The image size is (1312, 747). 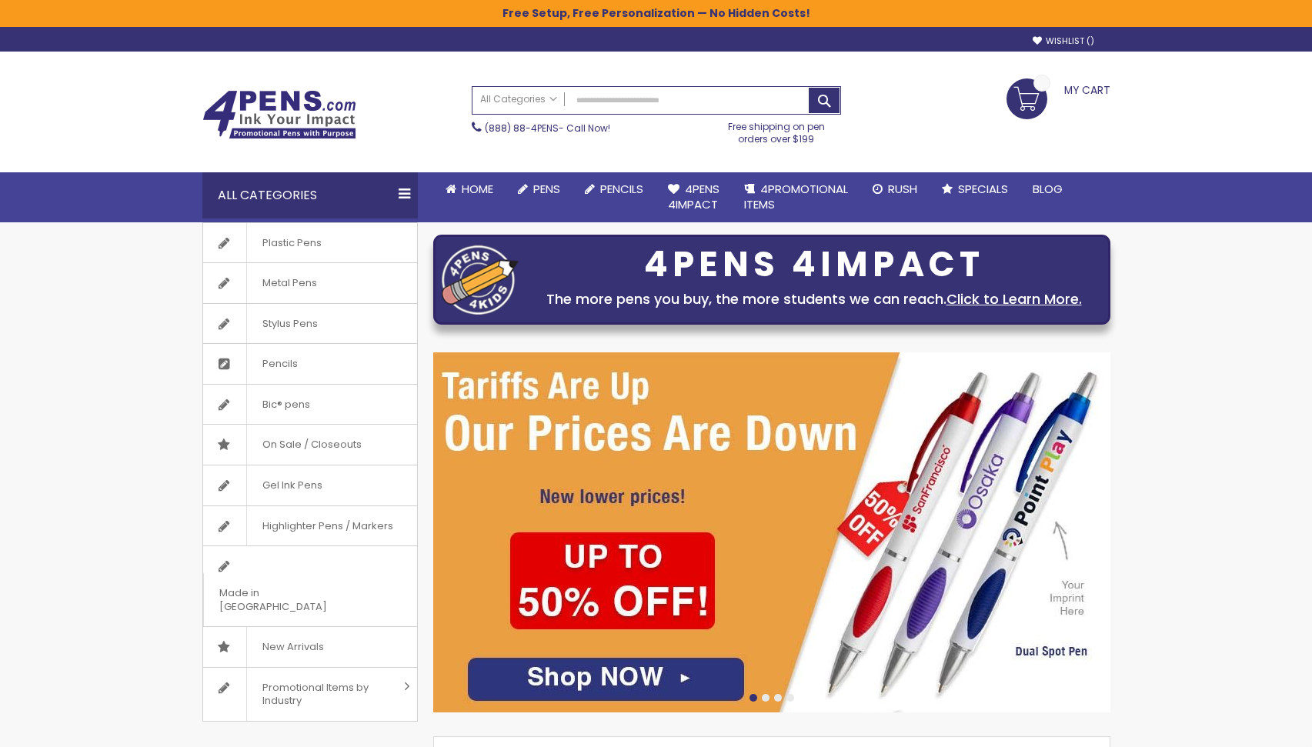 What do you see at coordinates (289, 324) in the screenshot?
I see `span: Stylus Pens` at bounding box center [289, 324].